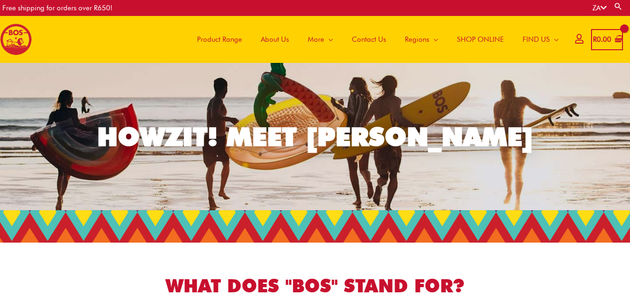 This screenshot has height=305, width=630. Describe the element at coordinates (602, 39) in the screenshot. I see `bdi: 0.00` at that location.